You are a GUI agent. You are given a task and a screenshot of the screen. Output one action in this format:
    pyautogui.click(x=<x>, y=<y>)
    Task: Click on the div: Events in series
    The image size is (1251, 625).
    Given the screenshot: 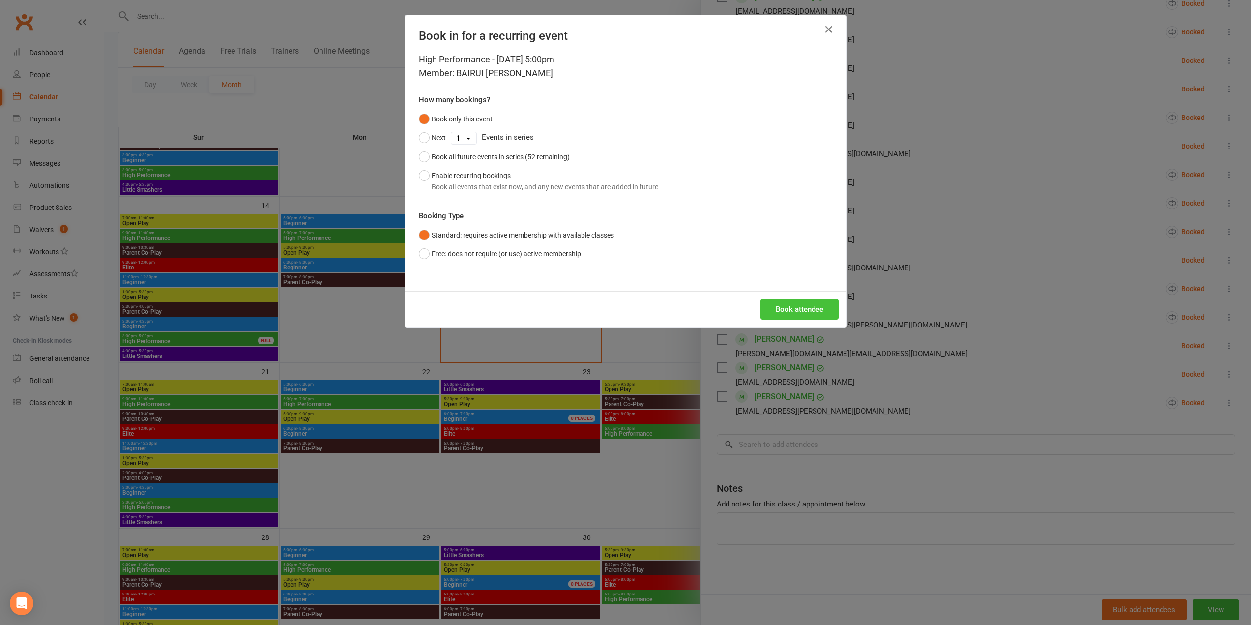 What is the action you would take?
    pyautogui.click(x=626, y=138)
    